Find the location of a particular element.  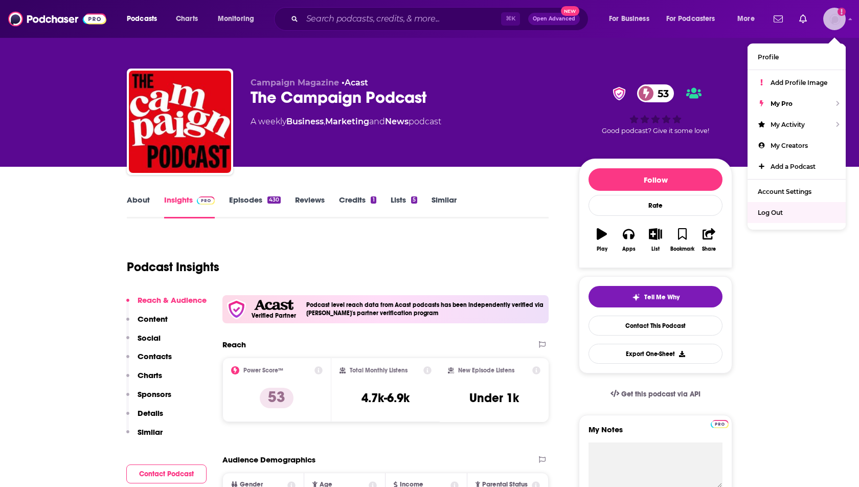

a: Podchaser - Follow, Share and Rate Podcasts is located at coordinates (57, 19).